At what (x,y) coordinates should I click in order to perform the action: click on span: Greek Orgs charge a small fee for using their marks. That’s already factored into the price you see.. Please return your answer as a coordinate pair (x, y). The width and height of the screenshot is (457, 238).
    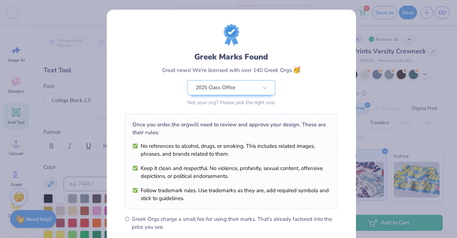
    Looking at the image, I should click on (235, 223).